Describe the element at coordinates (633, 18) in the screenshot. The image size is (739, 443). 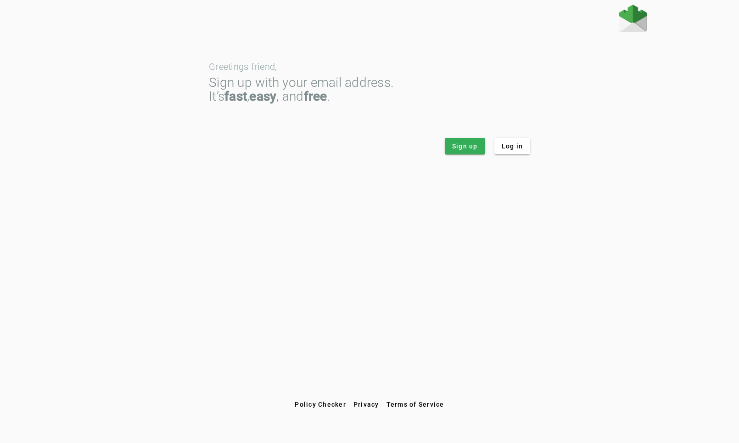
I see `img: Fraudmarc Logo` at that location.